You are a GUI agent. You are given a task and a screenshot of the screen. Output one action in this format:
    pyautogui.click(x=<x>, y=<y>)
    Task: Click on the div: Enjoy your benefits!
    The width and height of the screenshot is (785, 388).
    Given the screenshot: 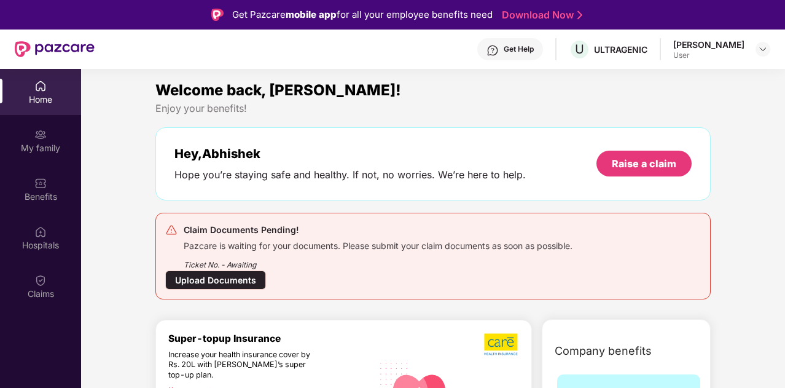 What is the action you would take?
    pyautogui.click(x=433, y=108)
    